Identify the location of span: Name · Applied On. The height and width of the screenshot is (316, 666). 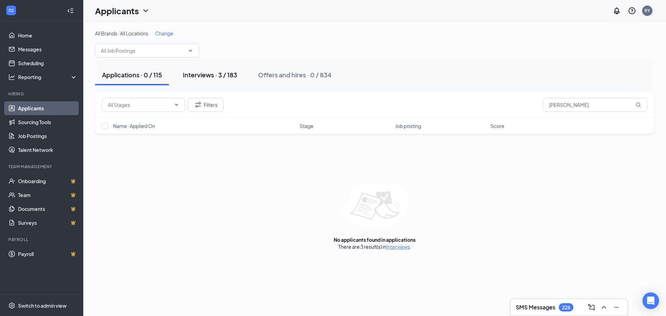
(134, 126).